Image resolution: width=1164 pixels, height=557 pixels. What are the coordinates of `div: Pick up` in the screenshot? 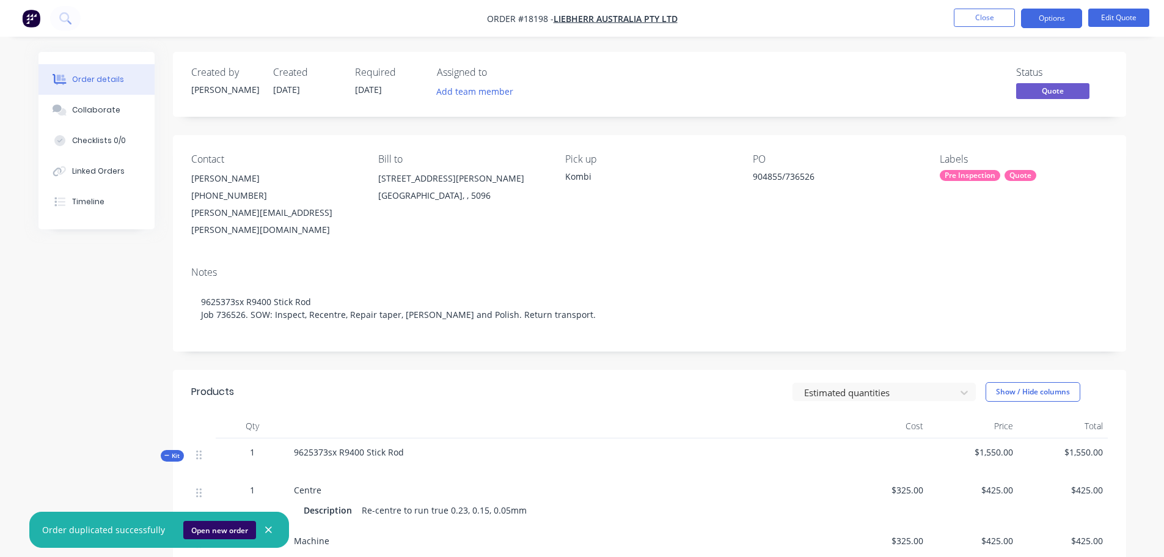 It's located at (649, 159).